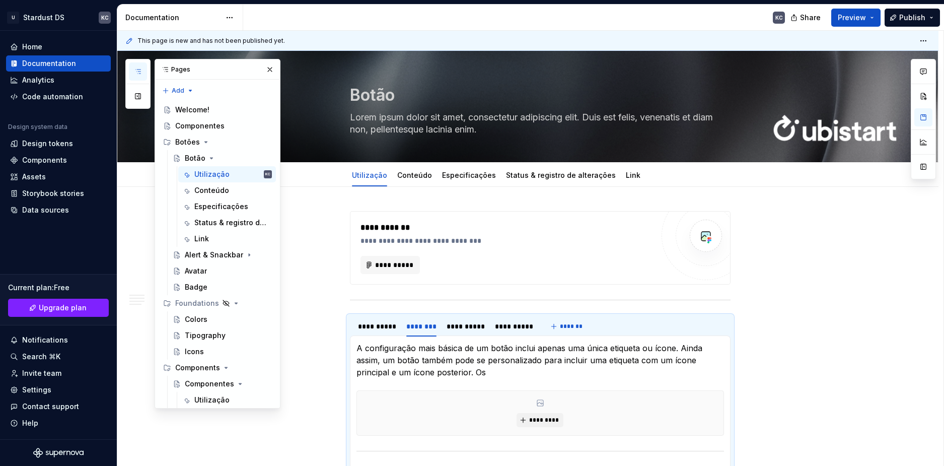 The width and height of the screenshot is (944, 466). I want to click on textarea: Botão, so click(538, 95).